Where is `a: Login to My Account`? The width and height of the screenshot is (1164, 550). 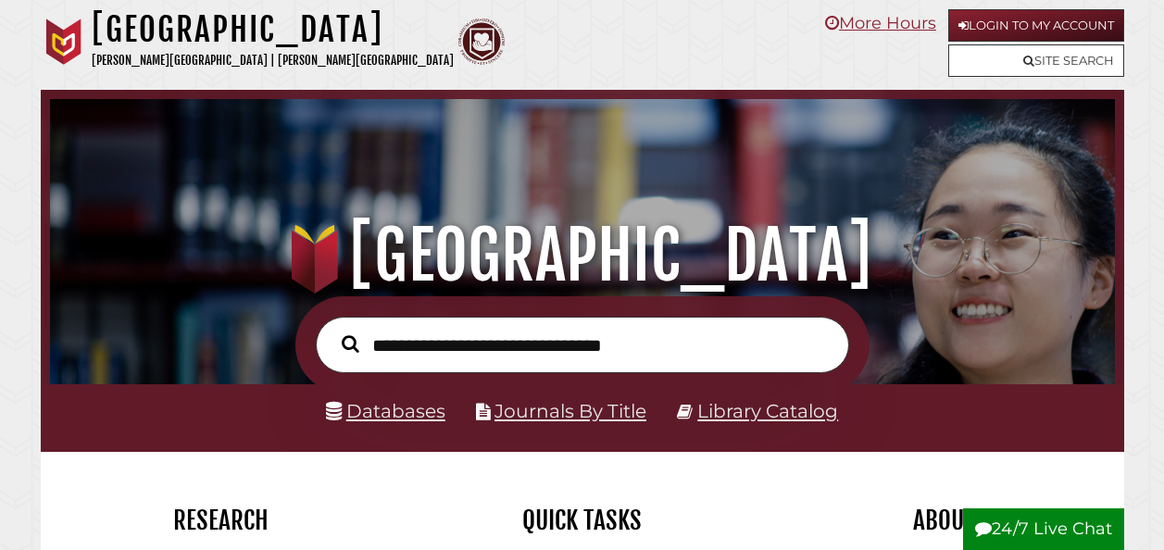 a: Login to My Account is located at coordinates (1037, 25).